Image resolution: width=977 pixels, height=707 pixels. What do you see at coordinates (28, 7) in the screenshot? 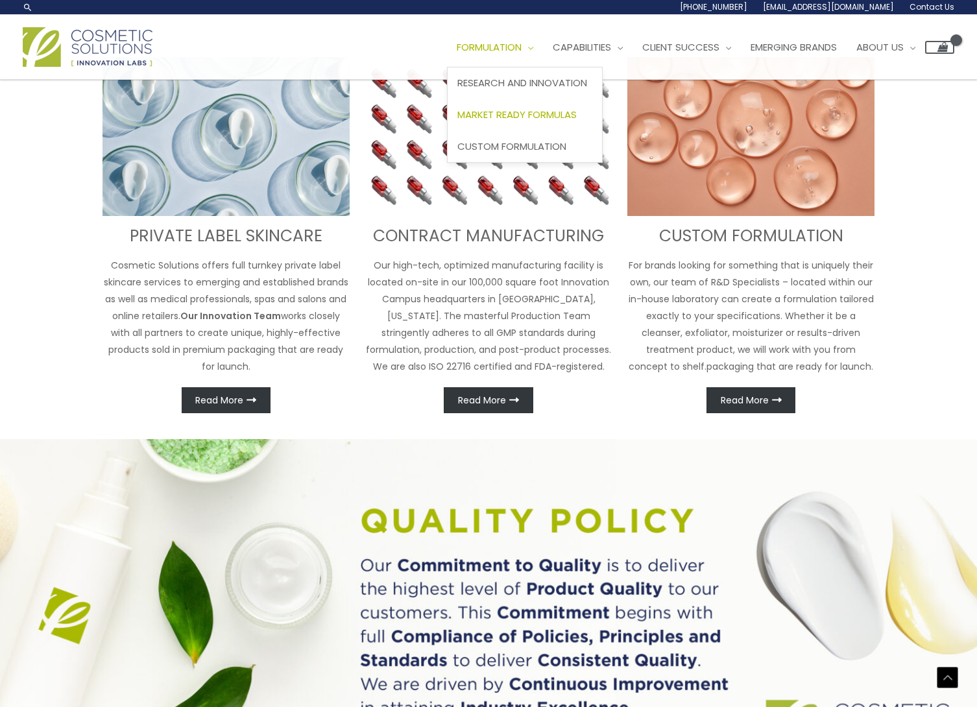
I see `a: Search icon link` at bounding box center [28, 7].